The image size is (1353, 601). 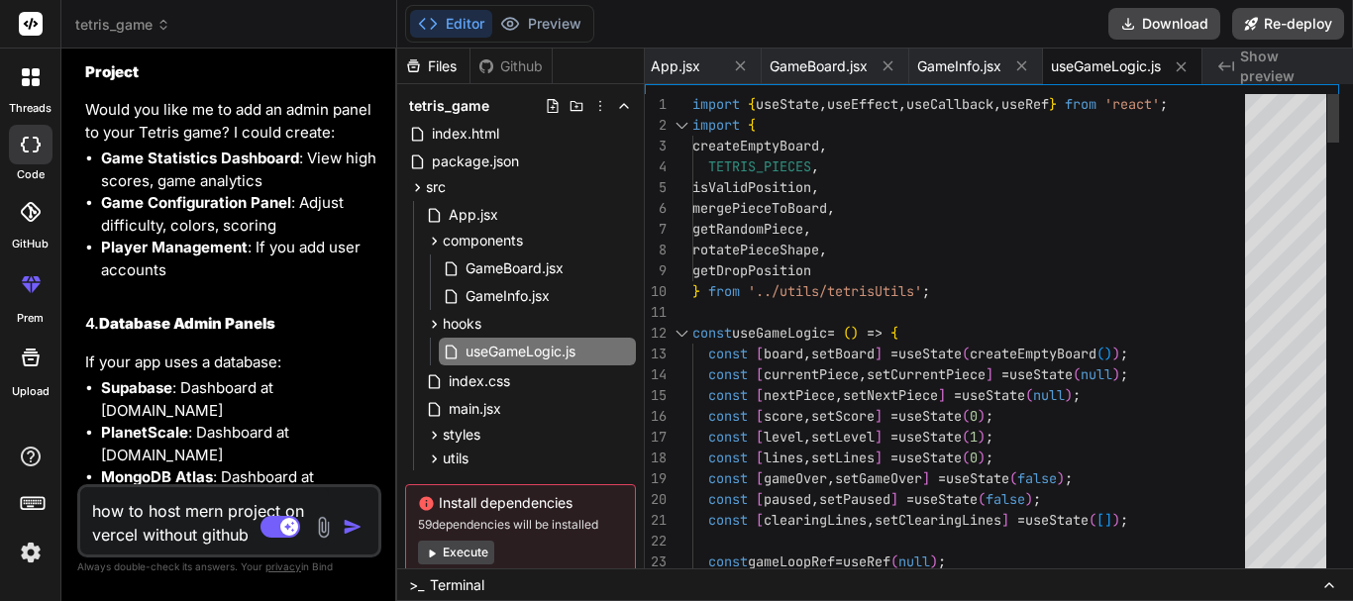 What do you see at coordinates (541, 24) in the screenshot?
I see `button: Preview` at bounding box center [541, 24].